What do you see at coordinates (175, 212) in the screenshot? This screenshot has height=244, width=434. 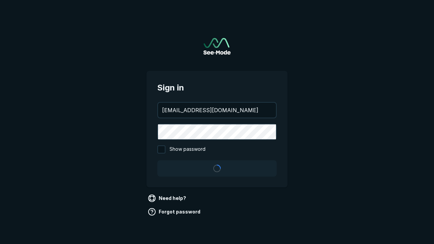 I see `a: Forgot password` at bounding box center [175, 212].